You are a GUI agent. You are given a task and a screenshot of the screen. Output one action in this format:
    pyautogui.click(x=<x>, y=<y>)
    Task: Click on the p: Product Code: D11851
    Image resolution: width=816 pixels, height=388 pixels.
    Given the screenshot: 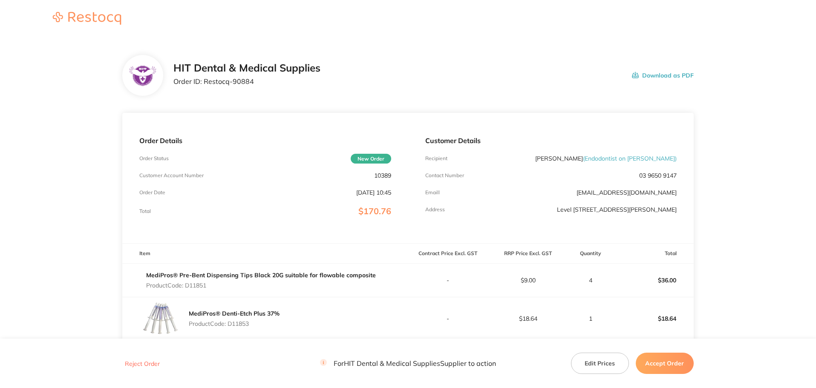 What is the action you would take?
    pyautogui.click(x=261, y=286)
    